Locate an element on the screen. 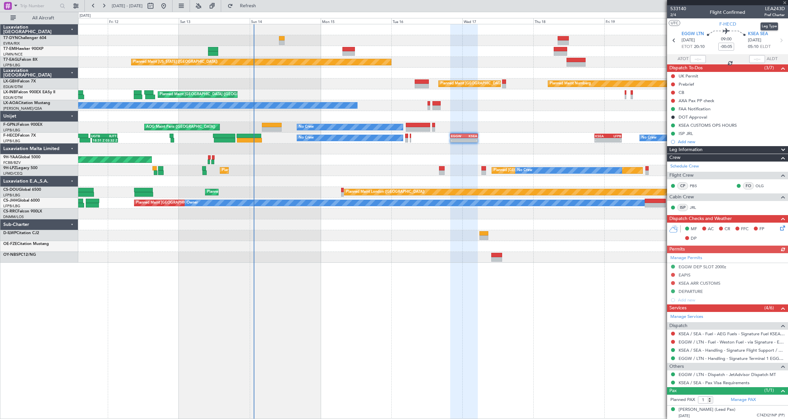 The width and height of the screenshot is (788, 419). span: ALDT is located at coordinates (772, 59).